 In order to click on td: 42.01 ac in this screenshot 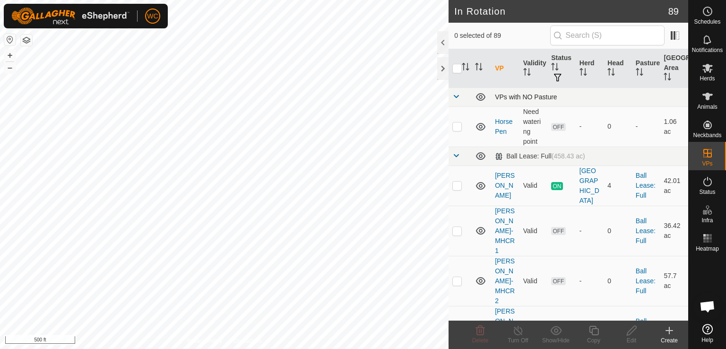, I will do `click(674, 185)`.